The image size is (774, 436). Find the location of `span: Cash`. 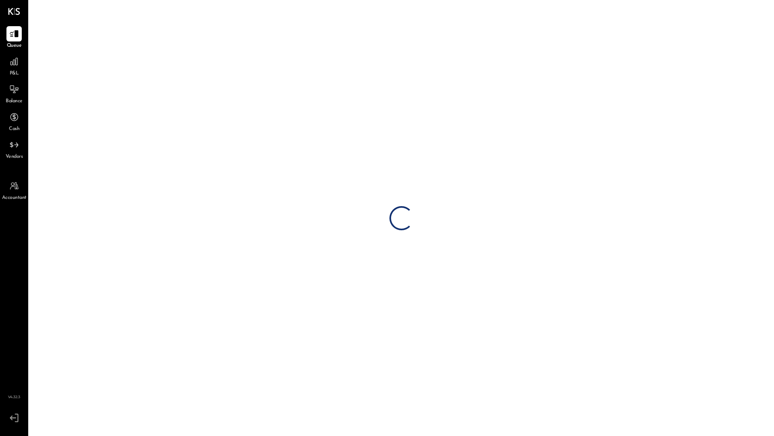

span: Cash is located at coordinates (14, 129).